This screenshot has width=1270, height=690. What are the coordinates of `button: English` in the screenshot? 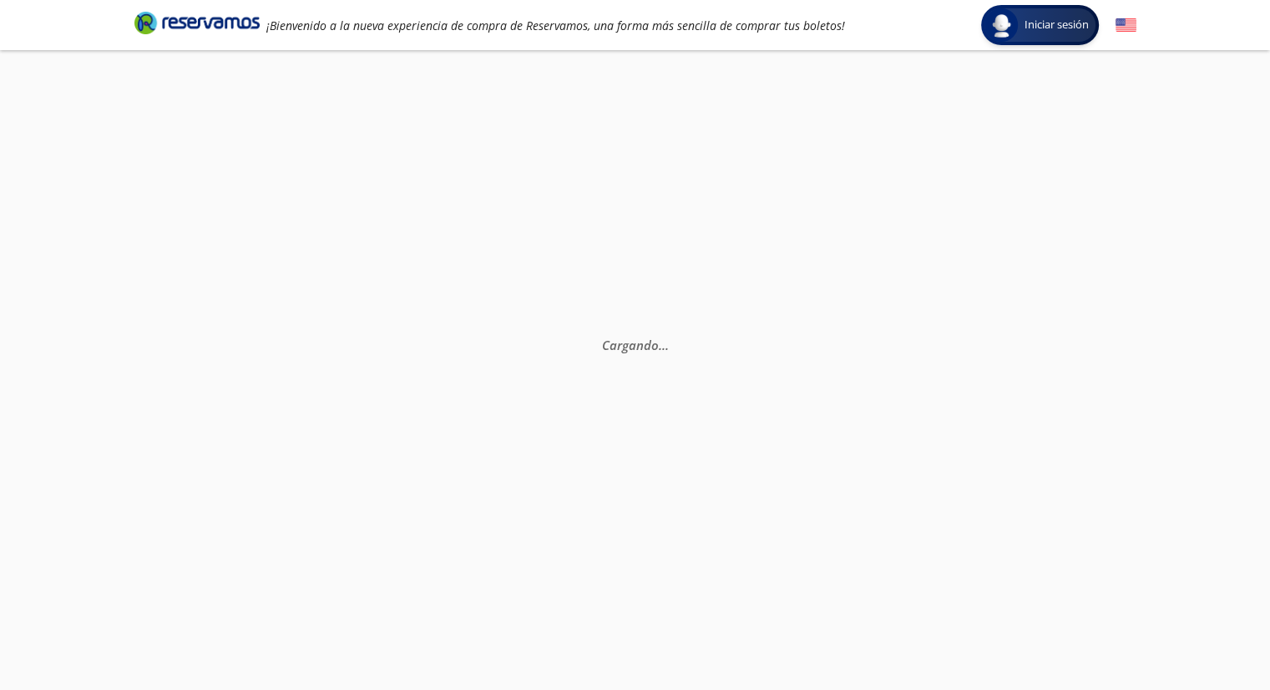 It's located at (1126, 25).